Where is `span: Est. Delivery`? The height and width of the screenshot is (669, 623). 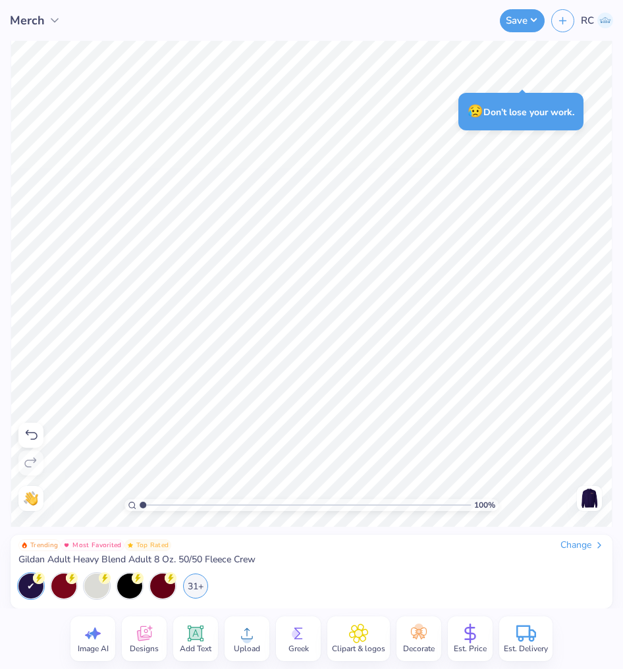
span: Est. Delivery is located at coordinates (525, 648).